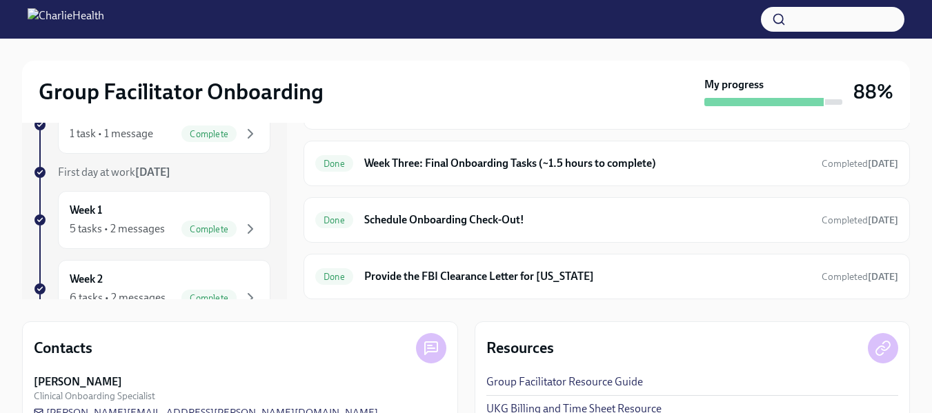 This screenshot has width=932, height=413. Describe the element at coordinates (587, 220) in the screenshot. I see `h6: Schedule Onboarding Check-Out!` at that location.